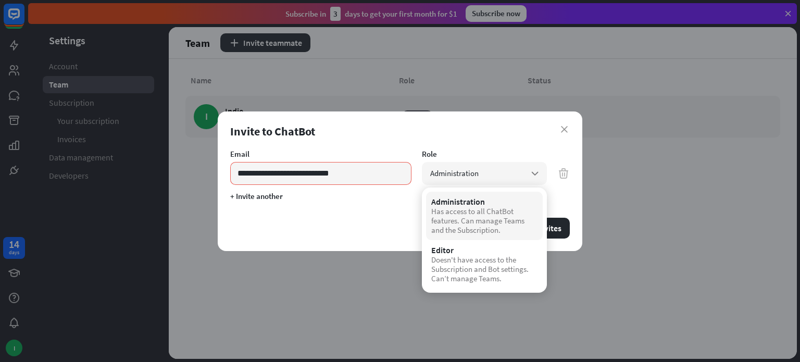  Describe the element at coordinates (484, 269) in the screenshot. I see `div: Doesn't have access to the Subscription and Bot settings. Can’t manage Teams.` at that location.